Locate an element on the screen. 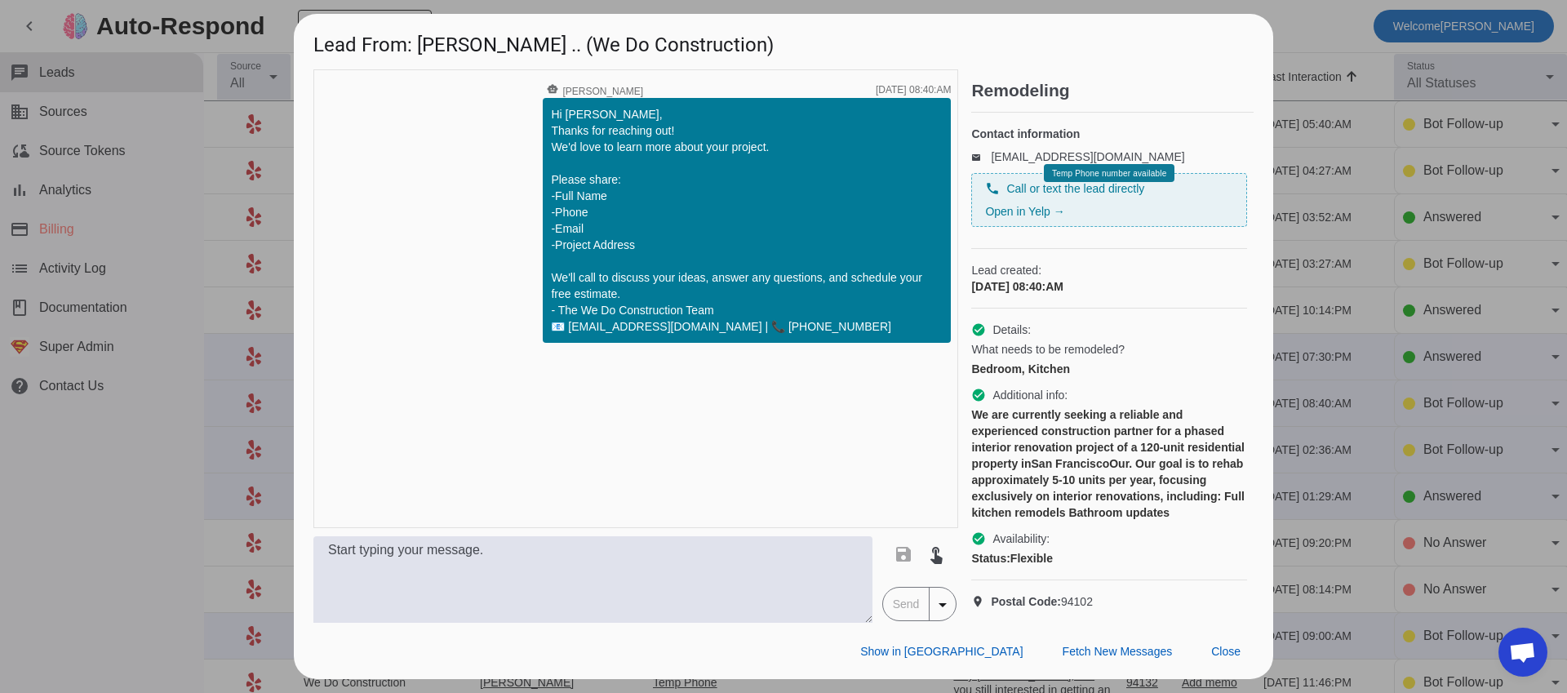 This screenshot has height=693, width=1567. mat-icon: email is located at coordinates (981, 157).